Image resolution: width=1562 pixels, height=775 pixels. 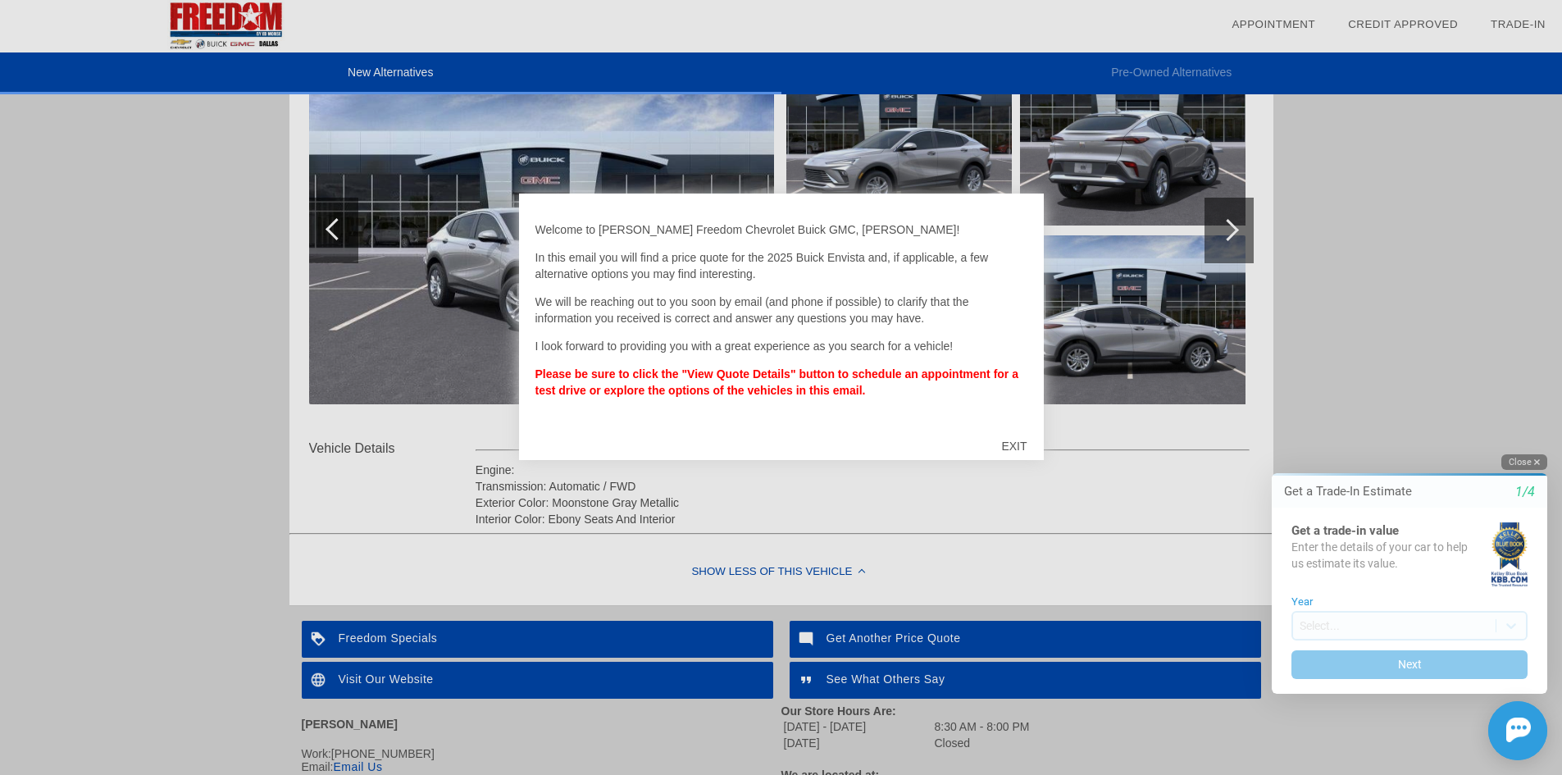 I want to click on label: Year, so click(x=172, y=162).